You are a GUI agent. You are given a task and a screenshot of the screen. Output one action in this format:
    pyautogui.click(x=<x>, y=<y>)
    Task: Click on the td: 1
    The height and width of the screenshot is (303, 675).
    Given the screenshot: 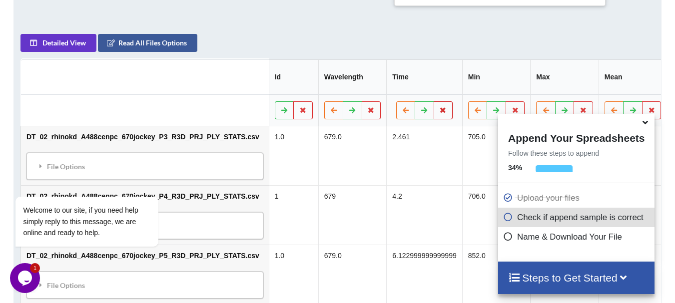 What is the action you would take?
    pyautogui.click(x=293, y=215)
    